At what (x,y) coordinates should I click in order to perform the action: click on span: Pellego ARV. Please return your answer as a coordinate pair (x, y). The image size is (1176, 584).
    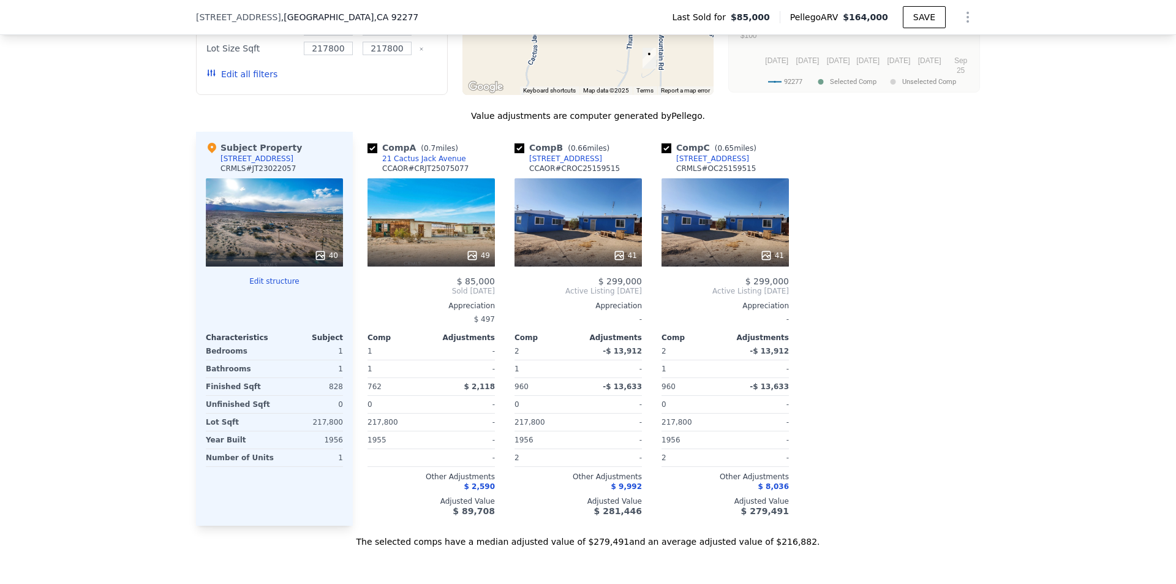
    Looking at the image, I should click on (816, 17).